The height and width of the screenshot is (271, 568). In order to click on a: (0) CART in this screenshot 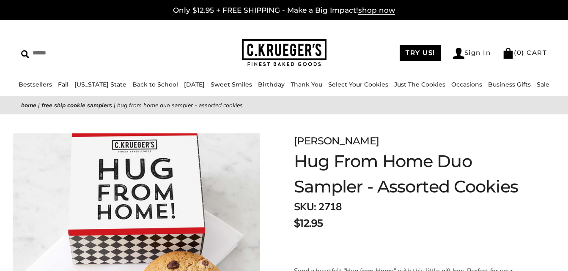, I will do `click(524, 52)`.